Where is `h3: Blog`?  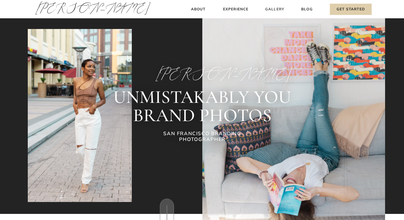 h3: Blog is located at coordinates (307, 9).